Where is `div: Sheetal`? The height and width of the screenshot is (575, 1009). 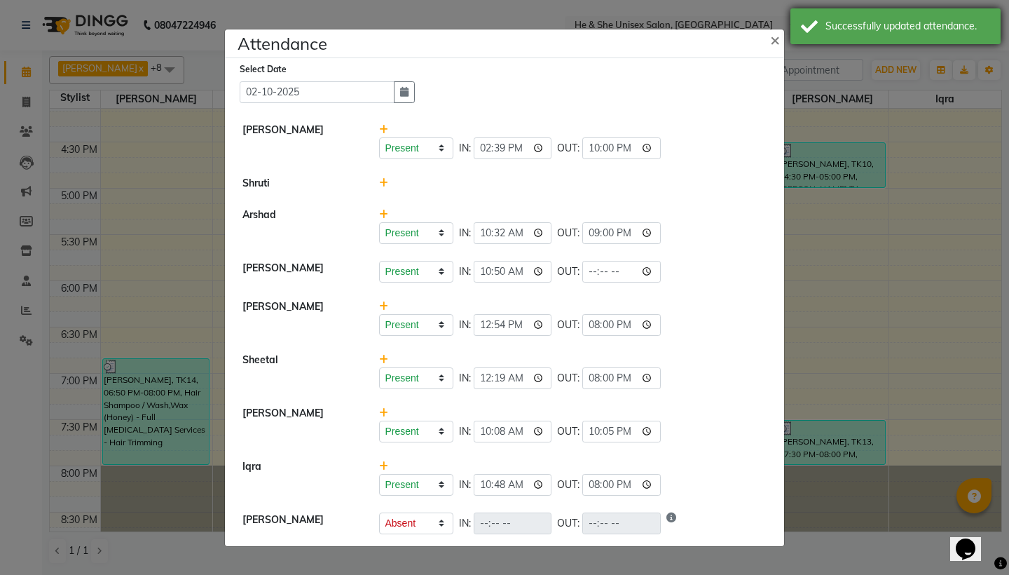 div: Sheetal is located at coordinates (300, 371).